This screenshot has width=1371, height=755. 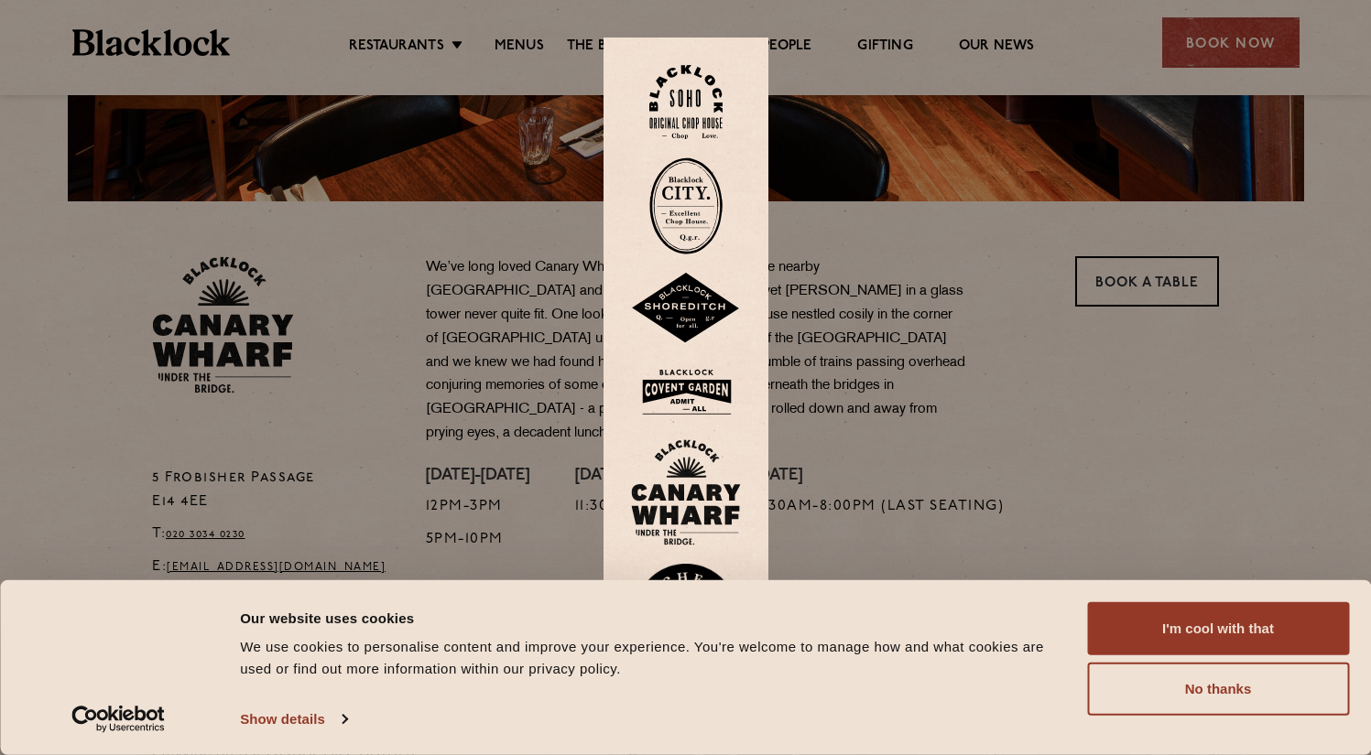 What do you see at coordinates (653, 618) in the screenshot?
I see `div: Our website uses cookies` at bounding box center [653, 618].